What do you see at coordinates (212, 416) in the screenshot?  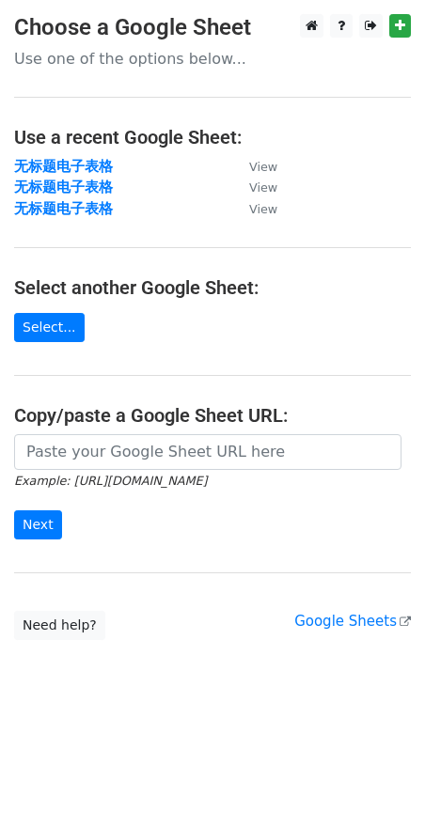 I see `h4: Copy/paste a Google Sheet URL:` at bounding box center [212, 416].